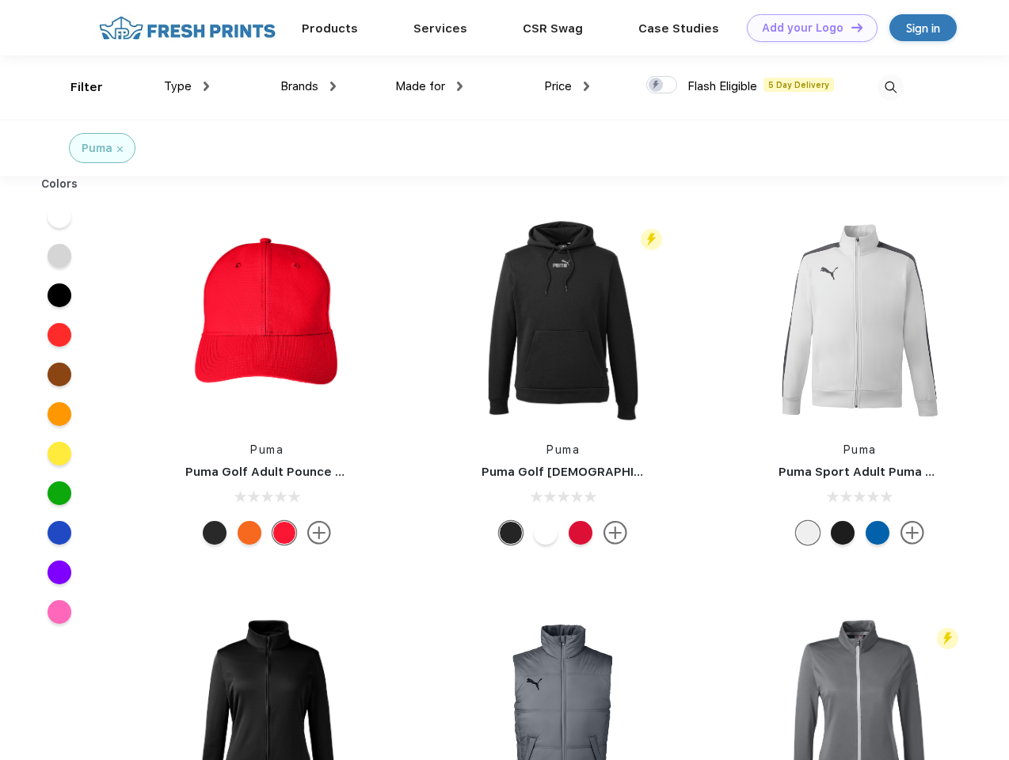  What do you see at coordinates (802, 28) in the screenshot?
I see `div: Add your Logo` at bounding box center [802, 28].